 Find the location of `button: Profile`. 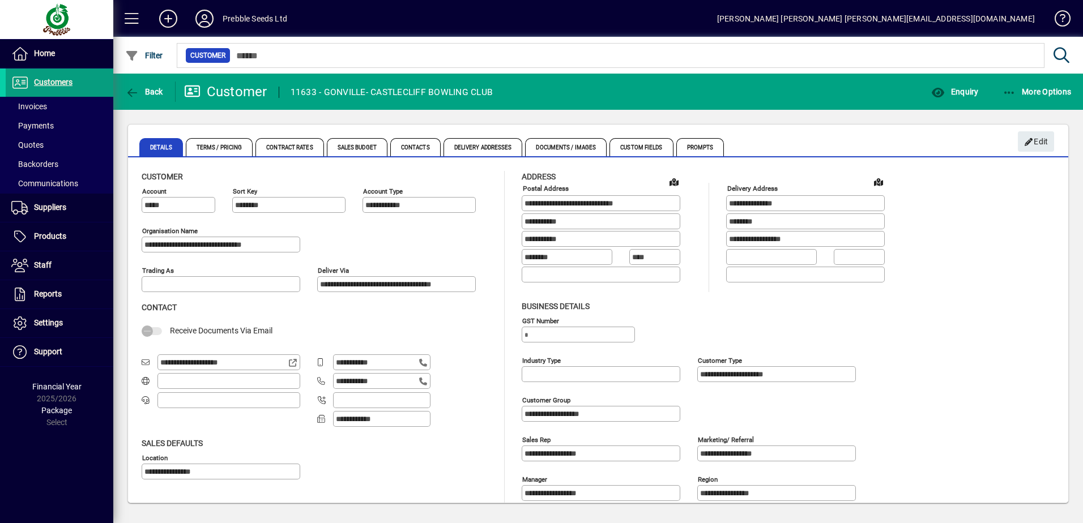

button: Profile is located at coordinates (204, 19).